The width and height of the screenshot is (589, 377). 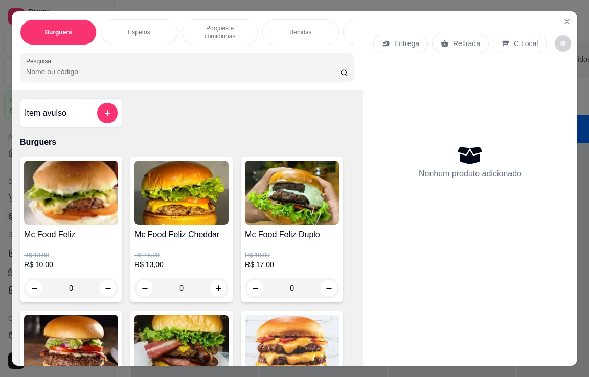 I want to click on p: R$ 19,00, so click(x=292, y=255).